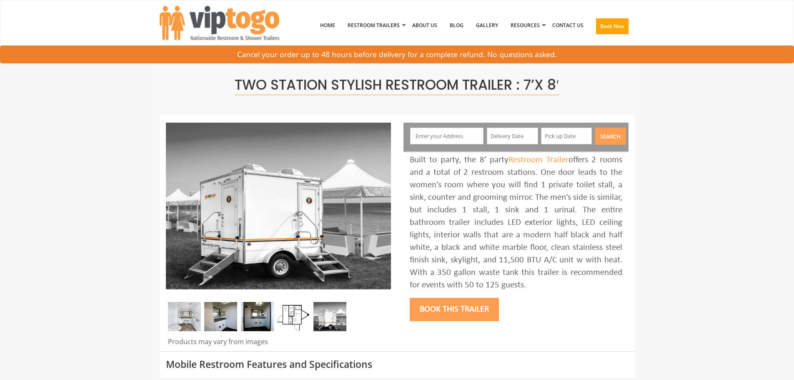  I want to click on a: Restroom Trailers, so click(373, 25).